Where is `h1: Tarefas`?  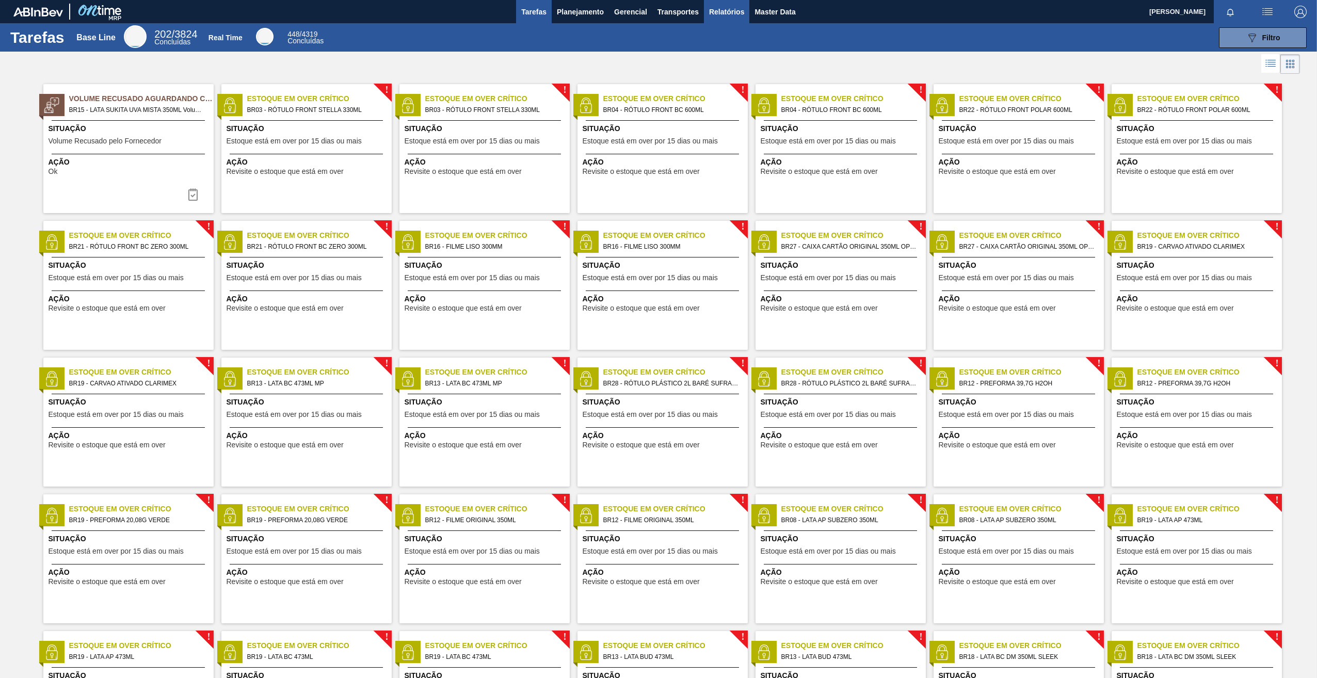
h1: Tarefas is located at coordinates (37, 37).